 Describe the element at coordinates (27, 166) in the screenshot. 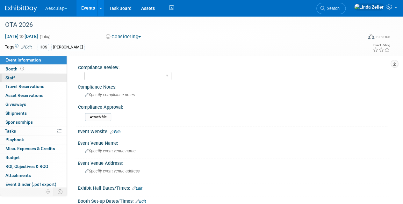

I see `span: ROI, Objectives & ROO` at that location.